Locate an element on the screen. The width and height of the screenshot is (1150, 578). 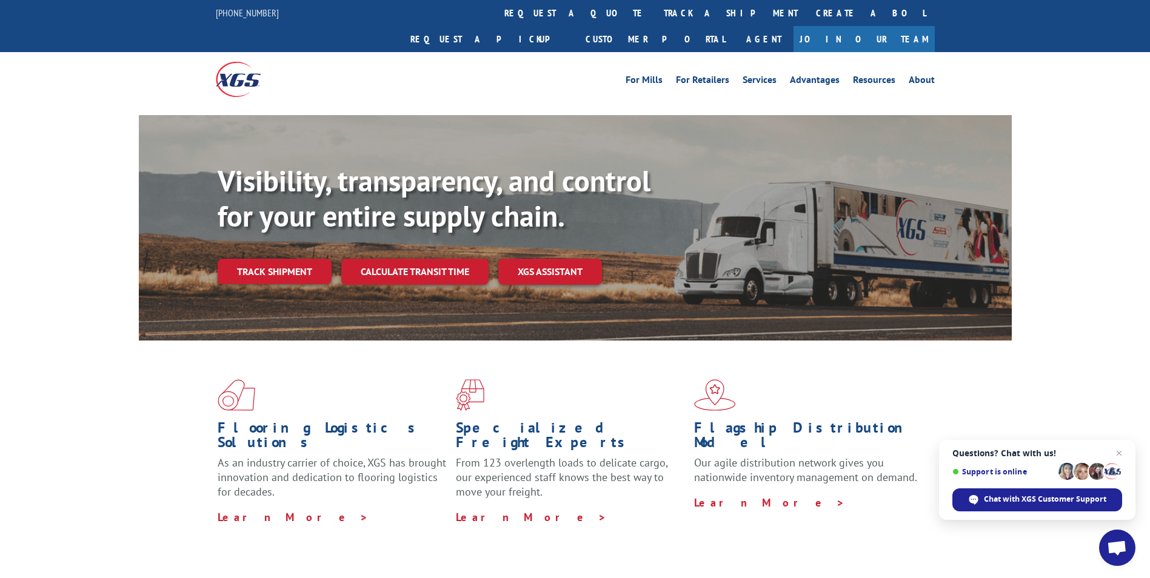
a: Resources is located at coordinates (874, 82).